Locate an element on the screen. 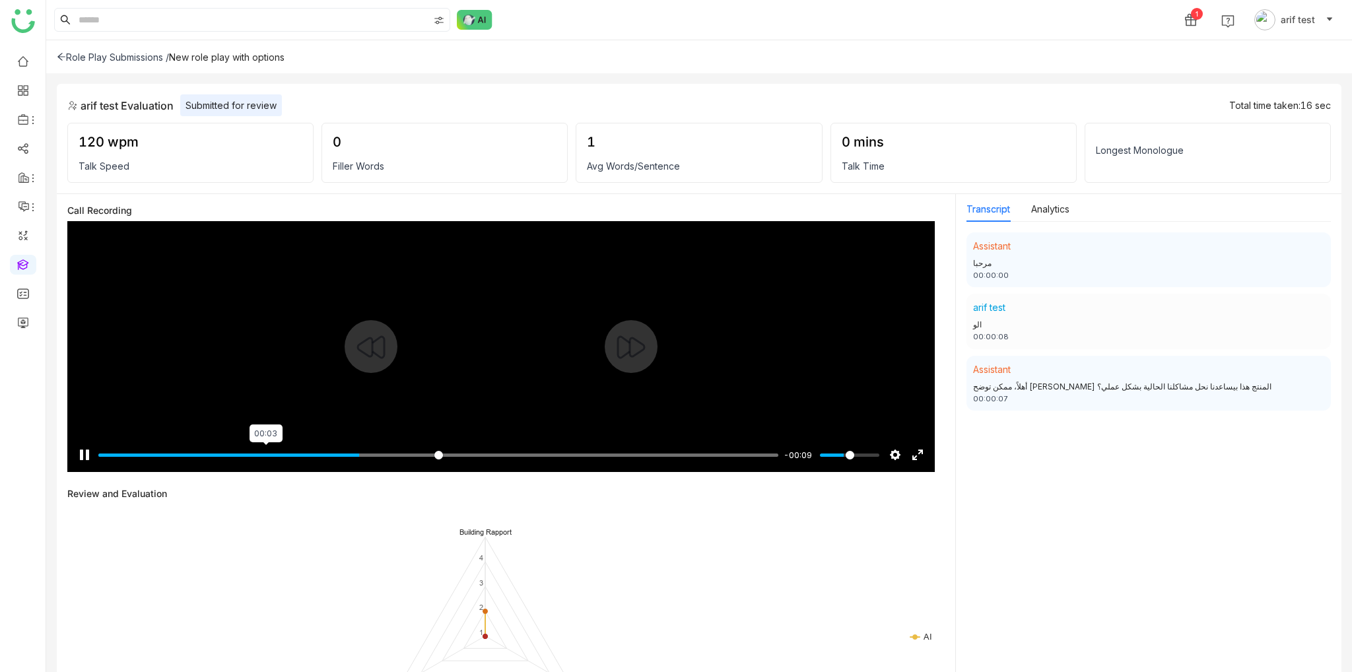 This screenshot has height=672, width=1352. div: Filler Words is located at coordinates (444, 166).